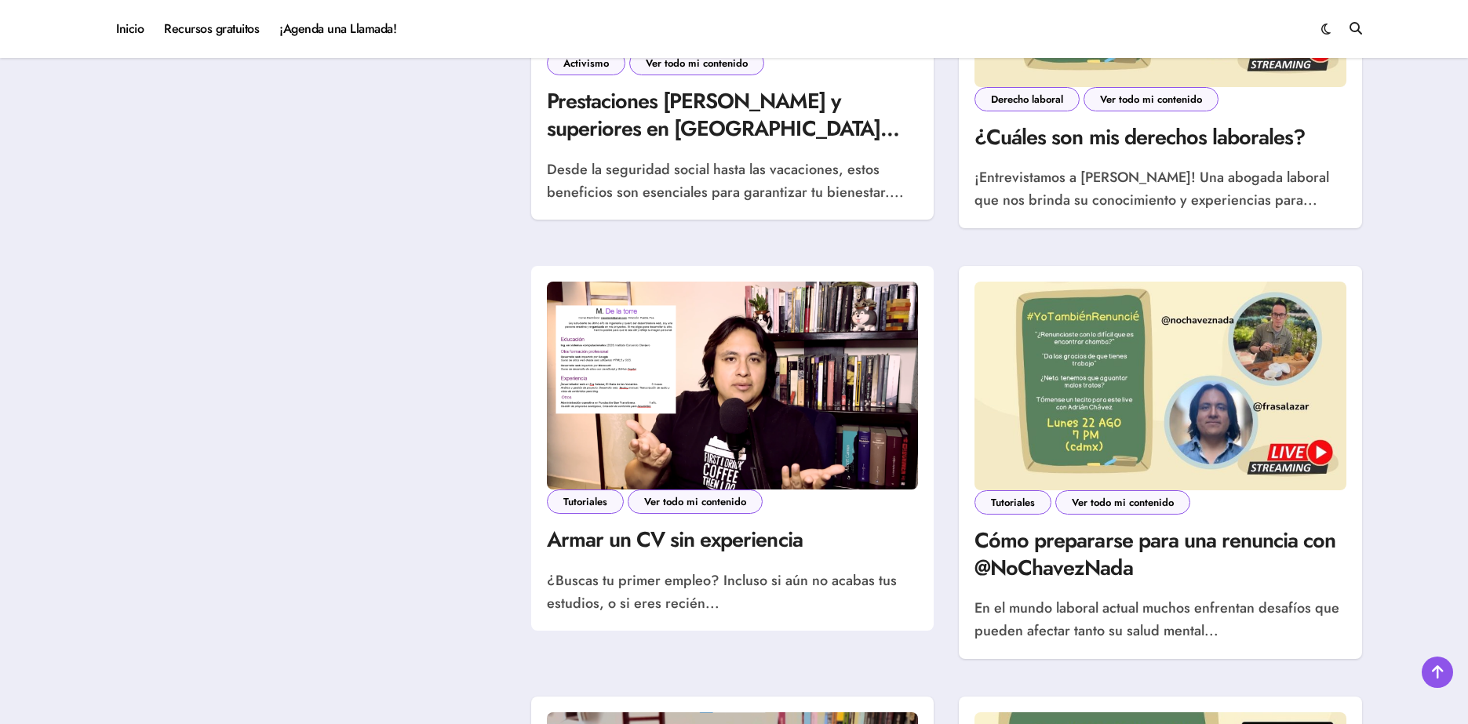 Image resolution: width=1468 pixels, height=724 pixels. I want to click on a: Armar un CV sin experiencia, so click(675, 539).